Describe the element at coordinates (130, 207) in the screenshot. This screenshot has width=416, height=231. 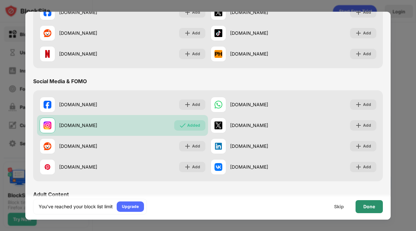
I see `div: Upgrade` at that location.